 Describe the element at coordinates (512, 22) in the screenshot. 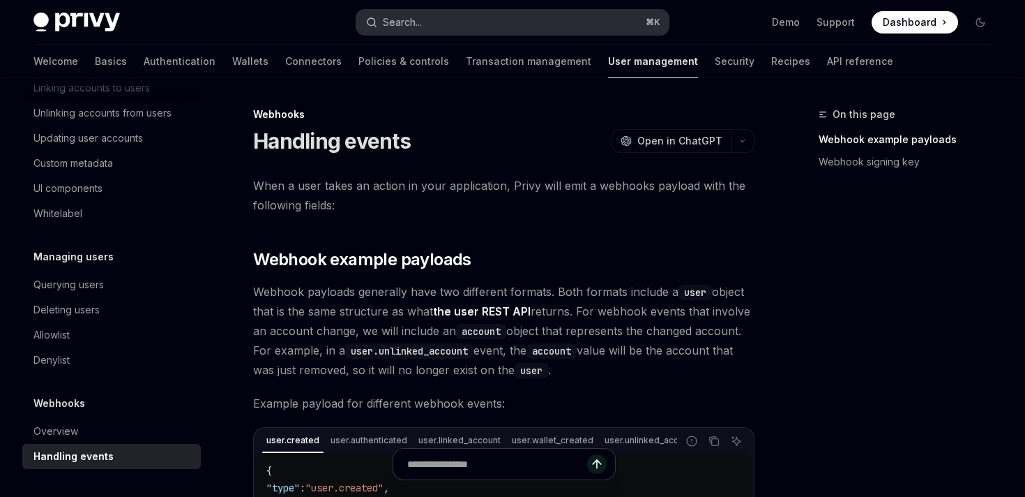

I see `button: Open search` at that location.